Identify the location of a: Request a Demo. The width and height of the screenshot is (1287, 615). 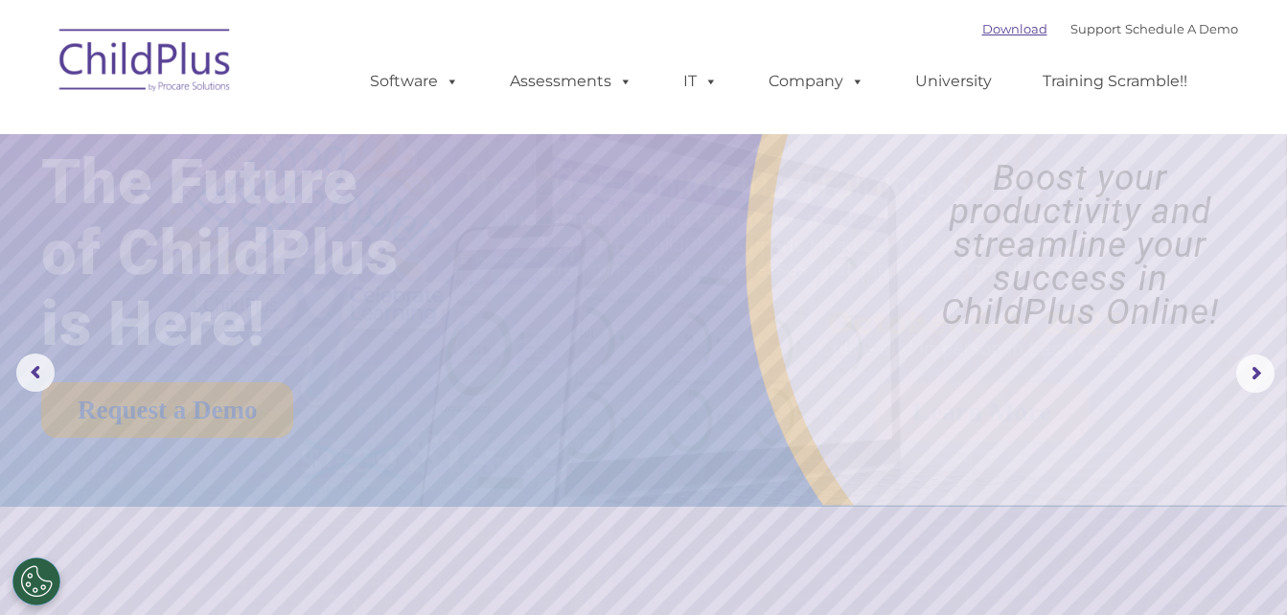
(167, 410).